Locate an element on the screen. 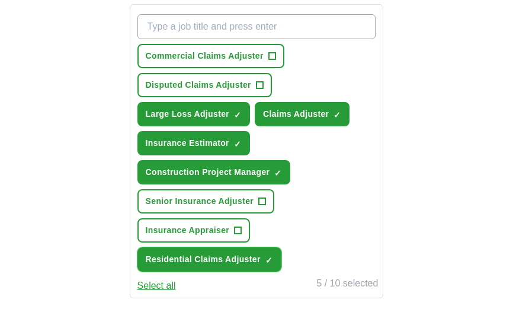  span: Insurance Estimator is located at coordinates (187, 143).